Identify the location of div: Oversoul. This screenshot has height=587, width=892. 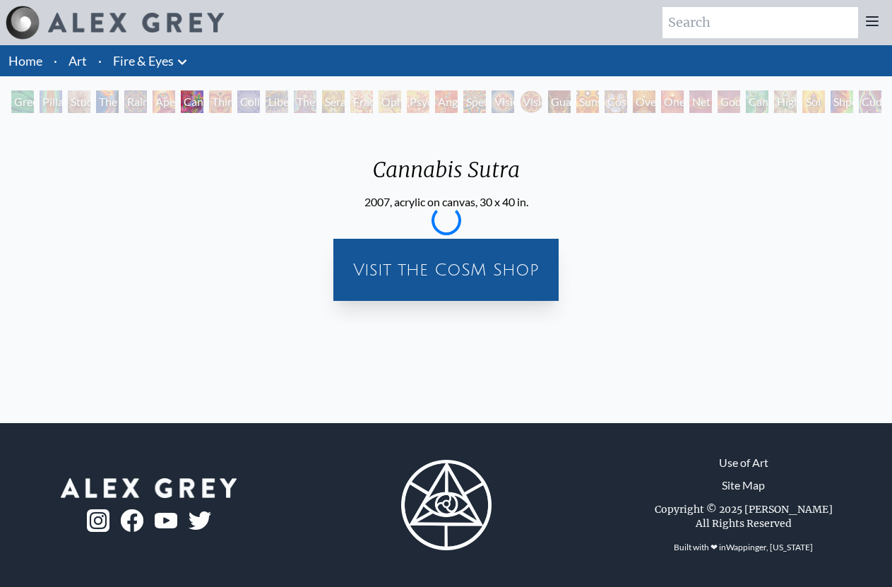
(644, 102).